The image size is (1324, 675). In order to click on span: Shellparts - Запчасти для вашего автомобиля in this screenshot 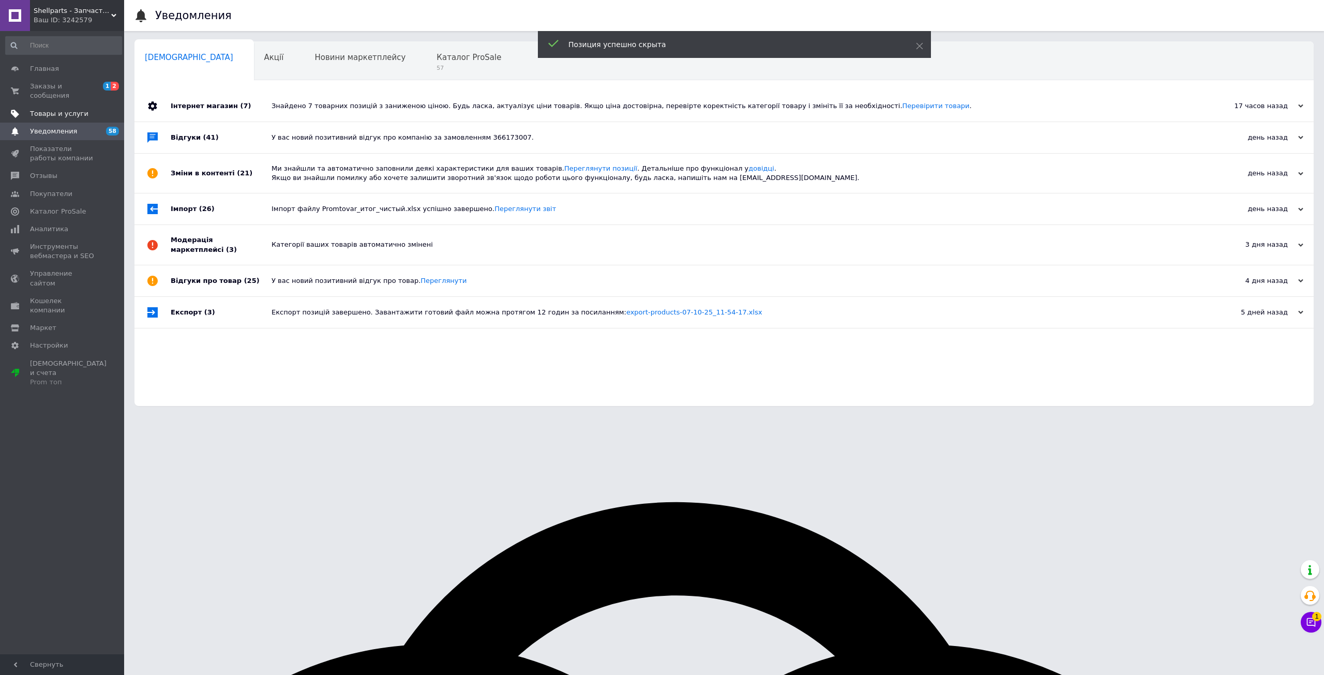, I will do `click(72, 11)`.